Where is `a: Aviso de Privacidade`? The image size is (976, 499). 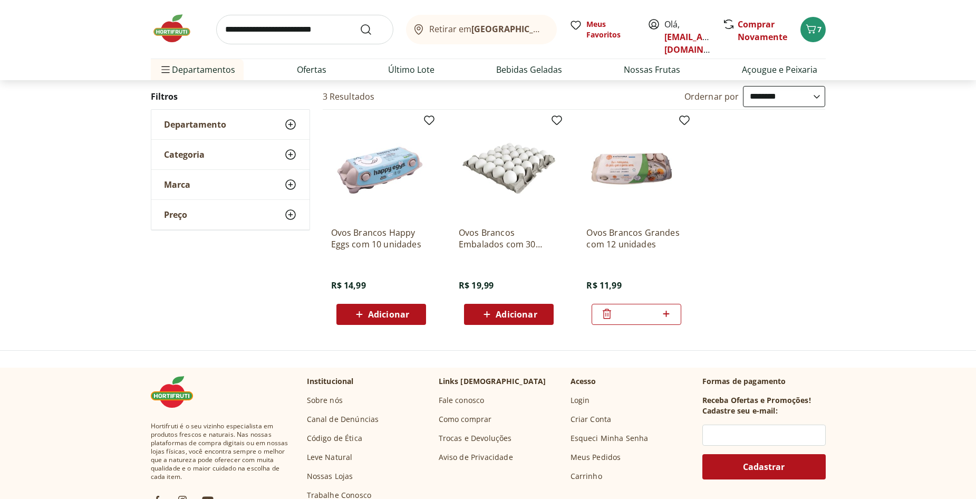 a: Aviso de Privacidade is located at coordinates (476, 457).